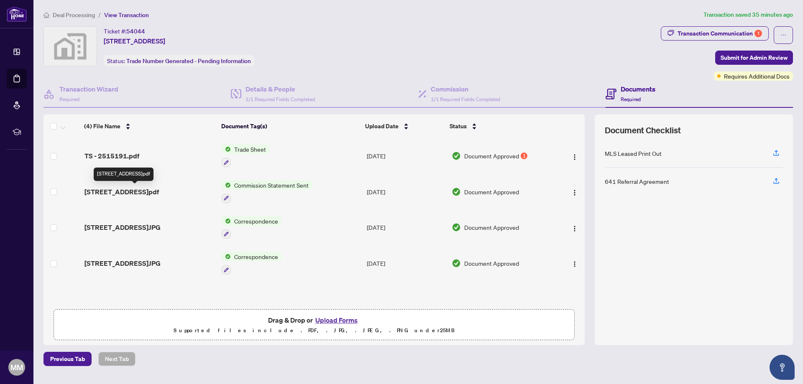 The image size is (803, 384). Describe the element at coordinates (754, 58) in the screenshot. I see `button: Submit for Admin Review` at that location.